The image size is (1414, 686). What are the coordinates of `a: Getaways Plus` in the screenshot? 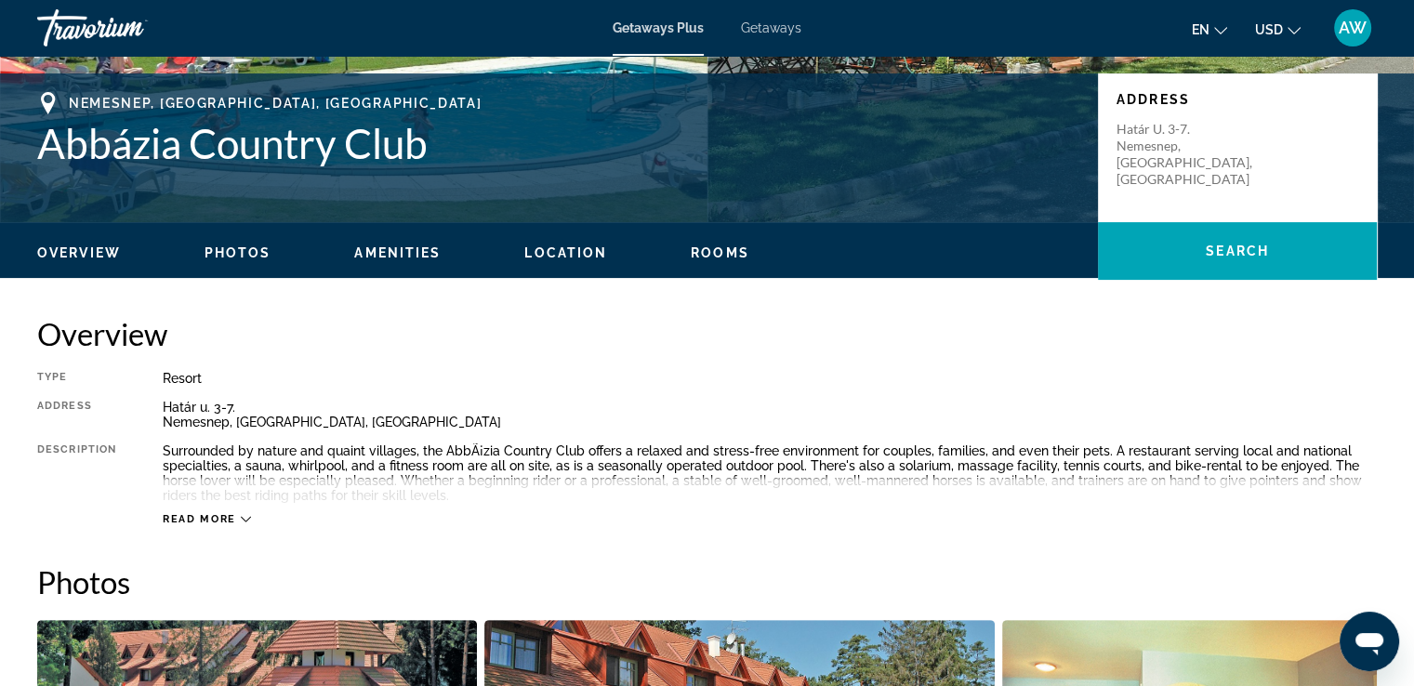 It's located at (658, 28).